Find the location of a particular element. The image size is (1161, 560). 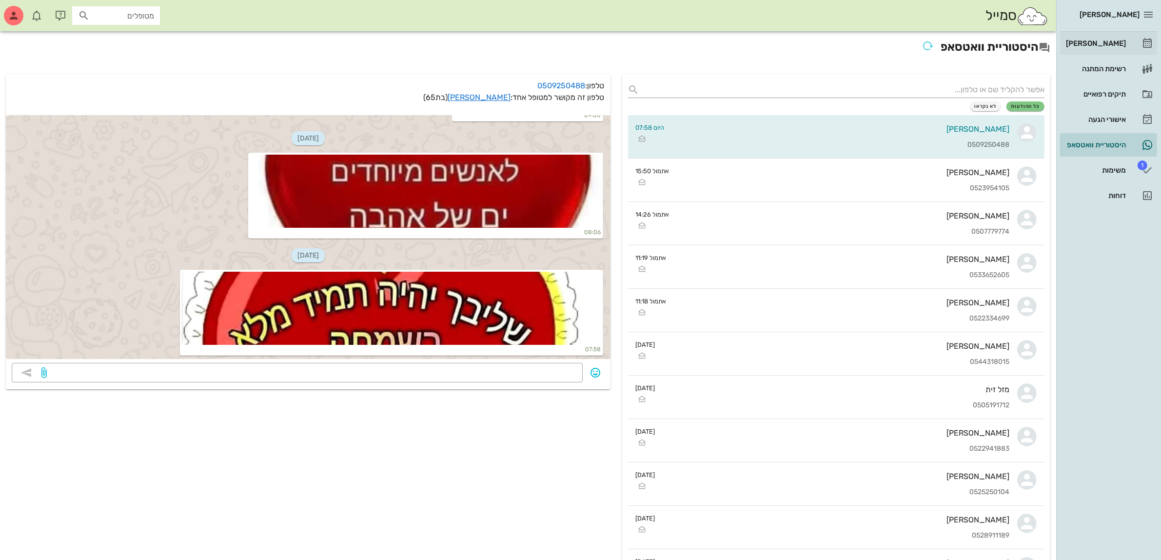

div: 0507779774 is located at coordinates (844, 232).